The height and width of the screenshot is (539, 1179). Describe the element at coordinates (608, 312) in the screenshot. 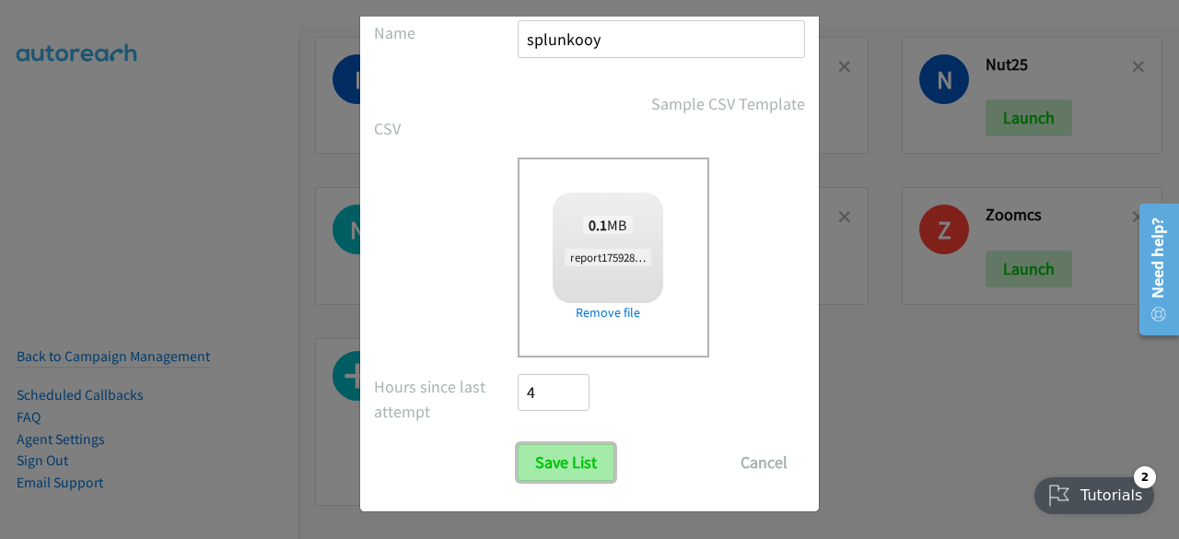

I see `a: Remove file` at that location.